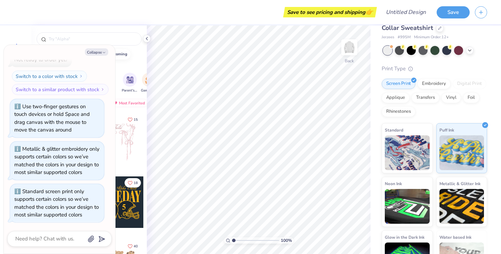 The height and width of the screenshot is (254, 501). Describe the element at coordinates (396, 98) in the screenshot. I see `div: Applique` at that location.